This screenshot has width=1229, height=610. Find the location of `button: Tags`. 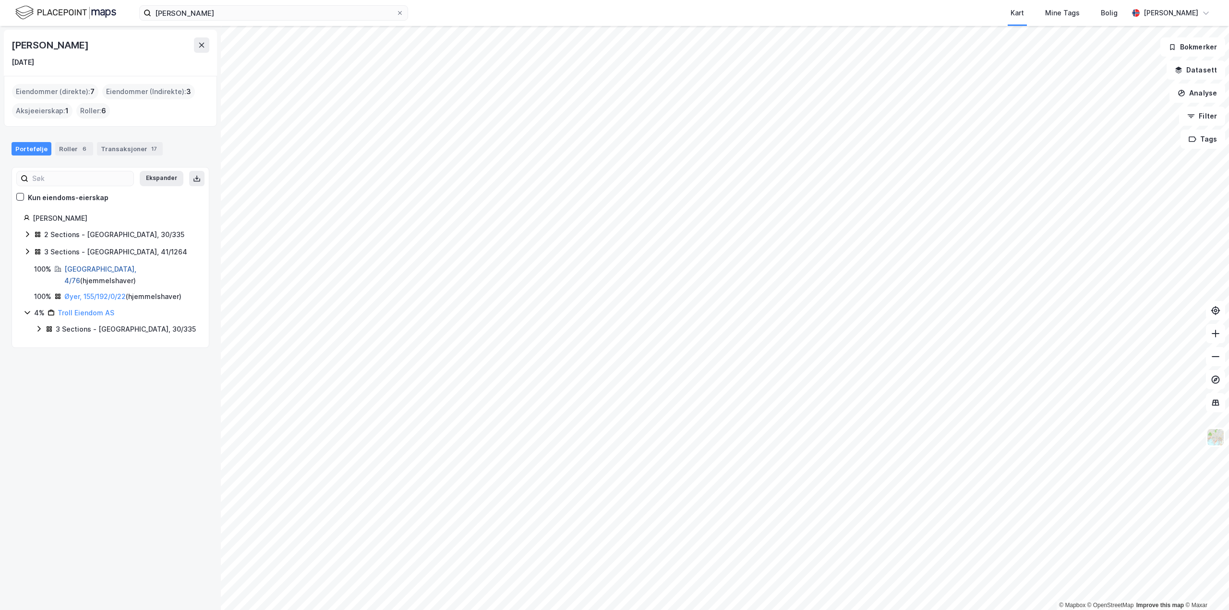

button: Tags is located at coordinates (1203, 139).